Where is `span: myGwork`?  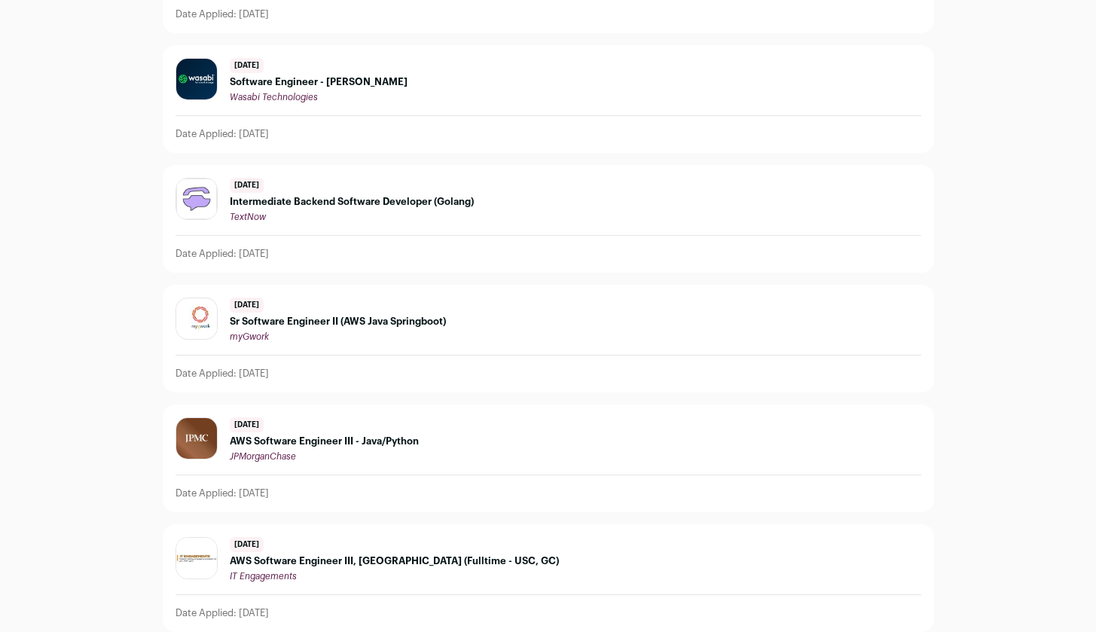 span: myGwork is located at coordinates (249, 337).